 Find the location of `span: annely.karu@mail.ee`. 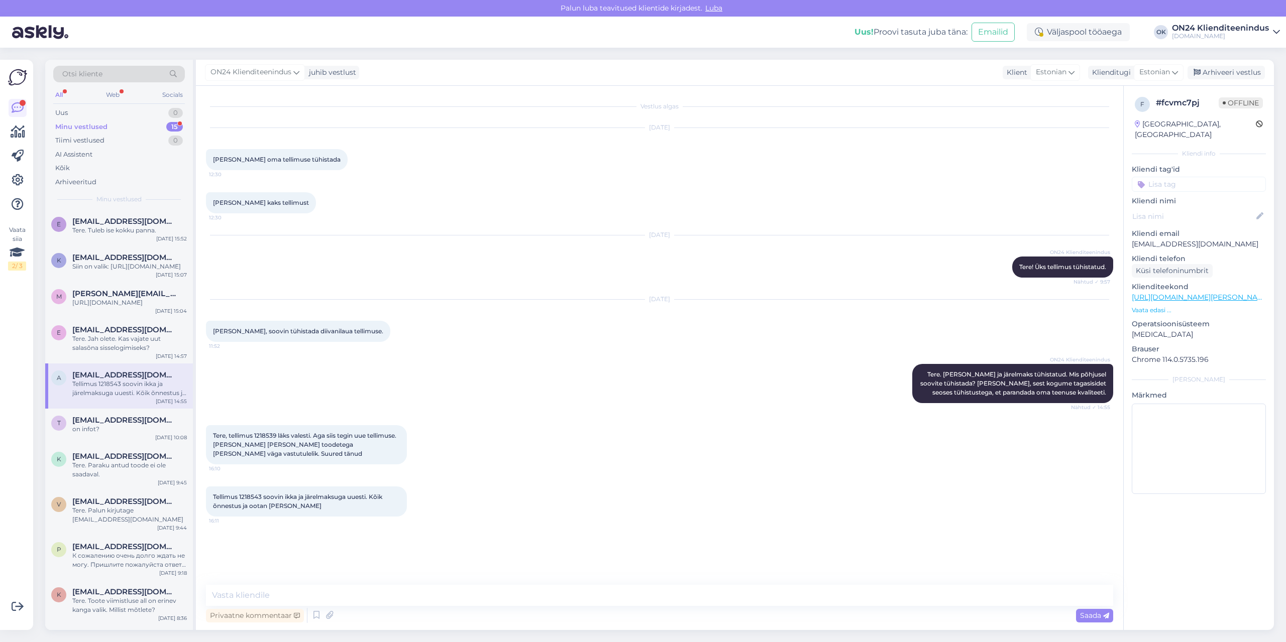

span: annely.karu@mail.ee is located at coordinates (125, 375).